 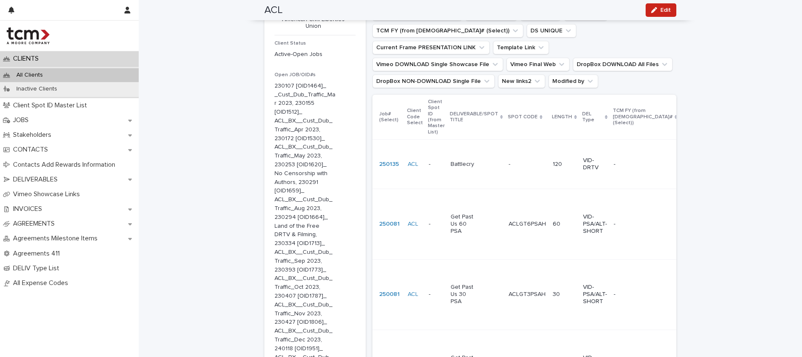 What do you see at coordinates (48, 194) in the screenshot?
I see `p: Vimeo Showcase Links` at bounding box center [48, 194].